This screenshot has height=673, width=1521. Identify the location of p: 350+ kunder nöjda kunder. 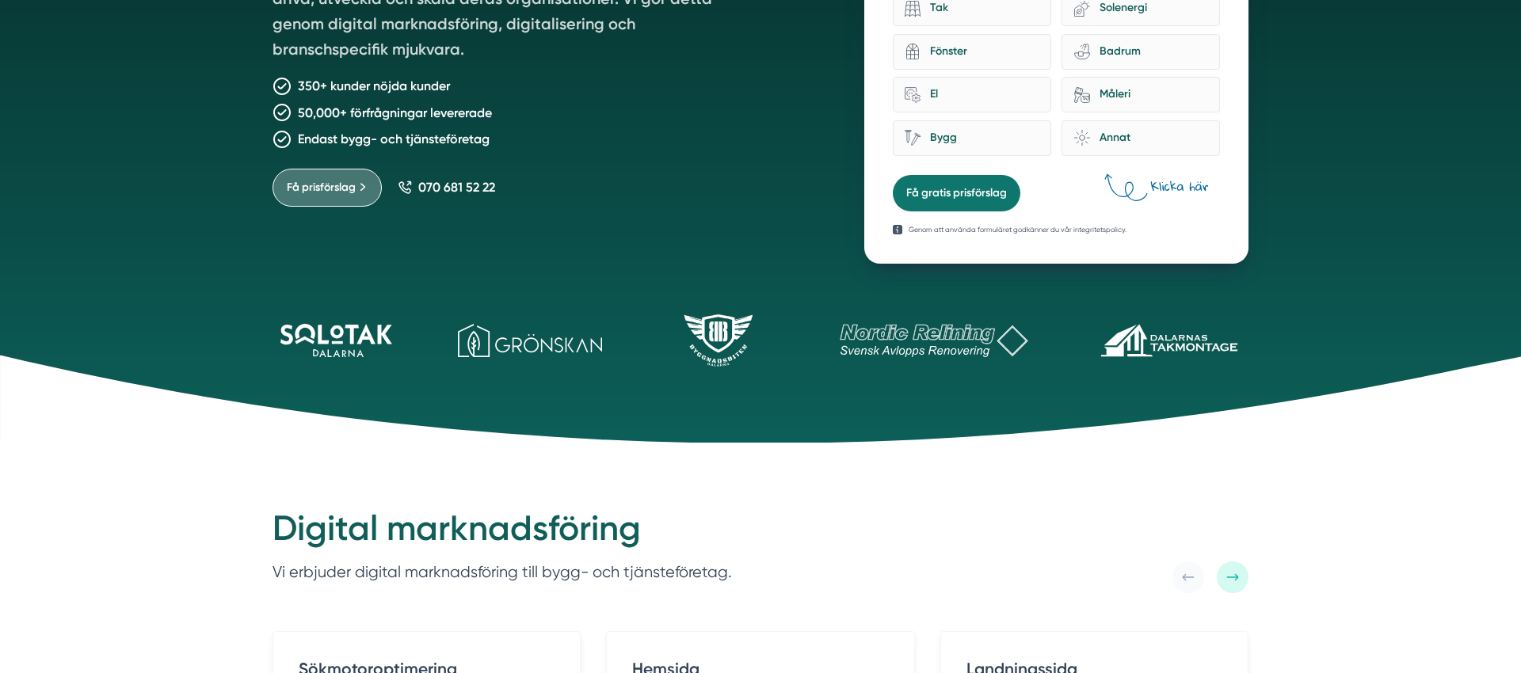
(374, 86).